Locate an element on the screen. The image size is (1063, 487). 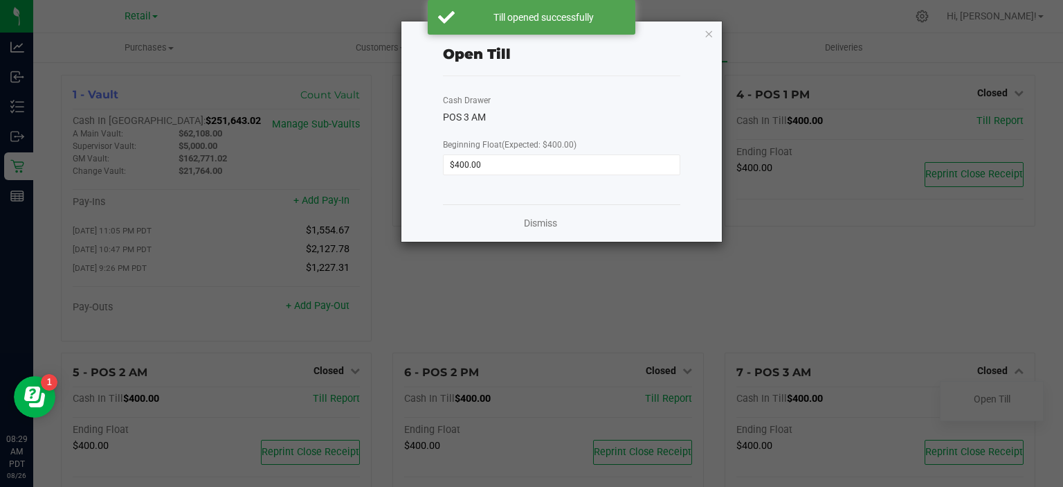
div: Open Till is located at coordinates (477, 54).